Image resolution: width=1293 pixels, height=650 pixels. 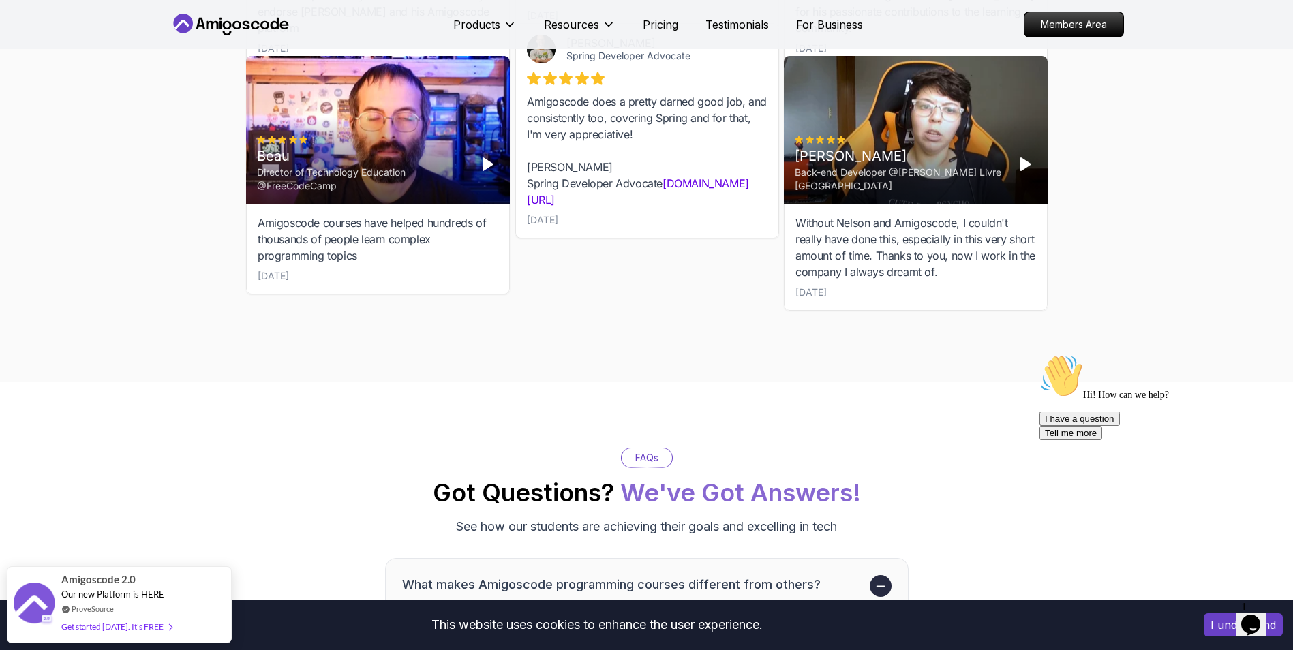 What do you see at coordinates (660, 25) in the screenshot?
I see `a: Pricing` at bounding box center [660, 25].